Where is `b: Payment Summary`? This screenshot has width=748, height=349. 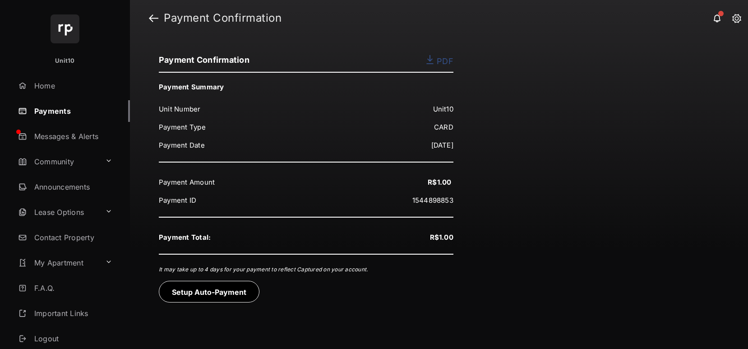
b: Payment Summary is located at coordinates (191, 87).